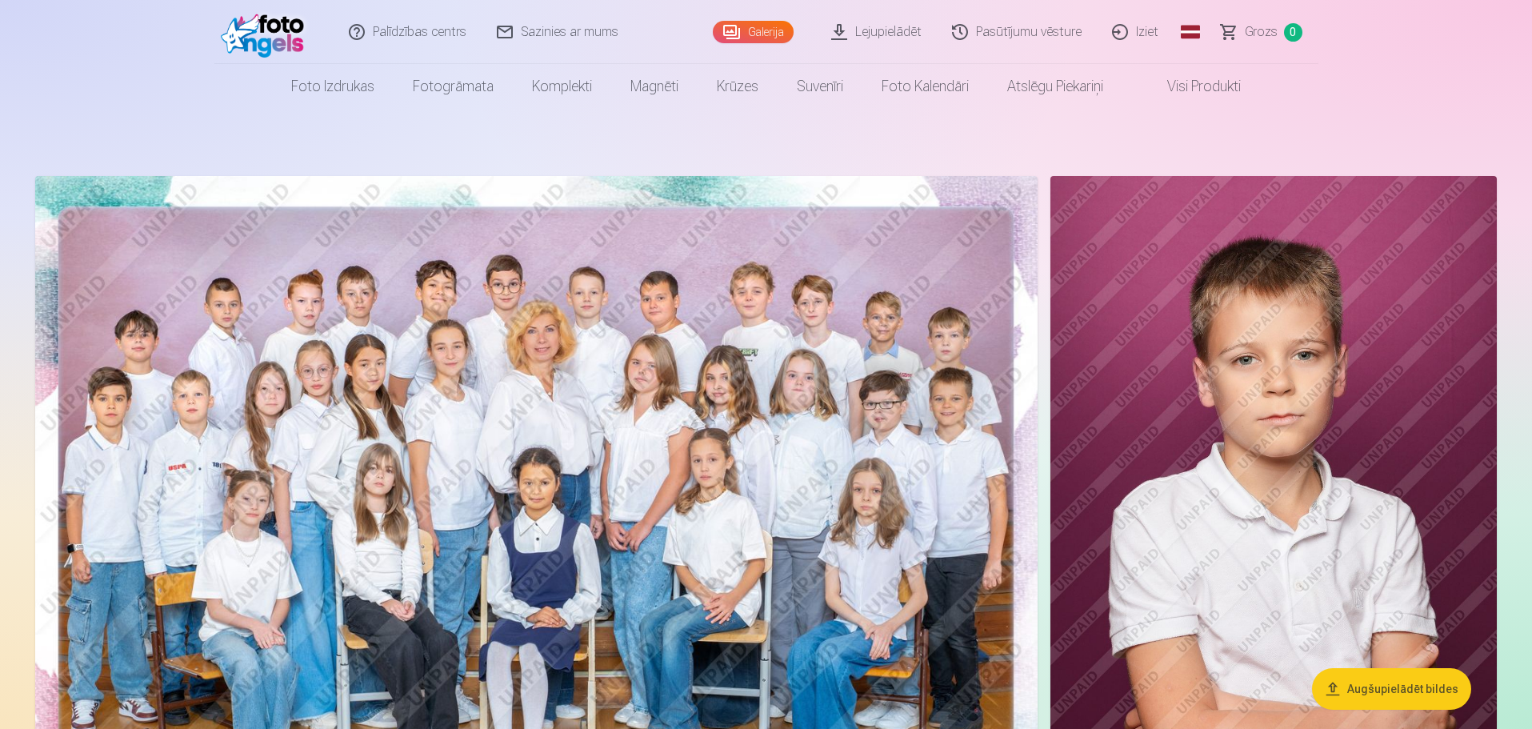 The width and height of the screenshot is (1532, 729). I want to click on a: Foto izdrukas, so click(333, 86).